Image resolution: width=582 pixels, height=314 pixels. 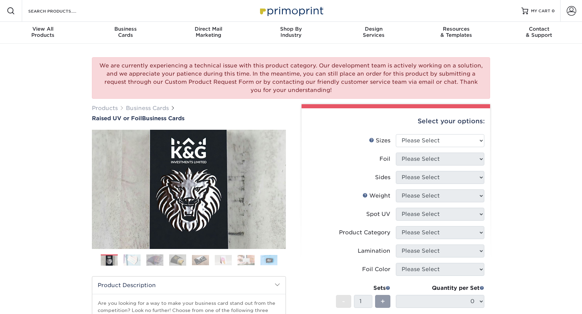 I want to click on img: Business Cards 04, so click(x=178, y=260).